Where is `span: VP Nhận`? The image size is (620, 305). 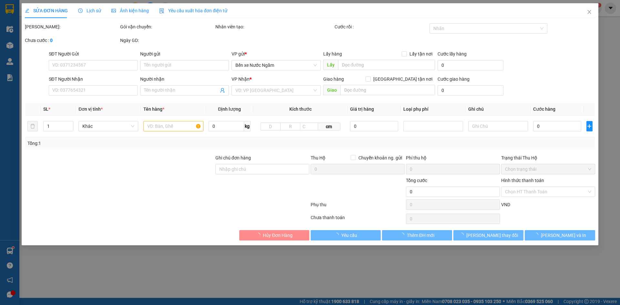
span: VP Nhận is located at coordinates (241, 79).